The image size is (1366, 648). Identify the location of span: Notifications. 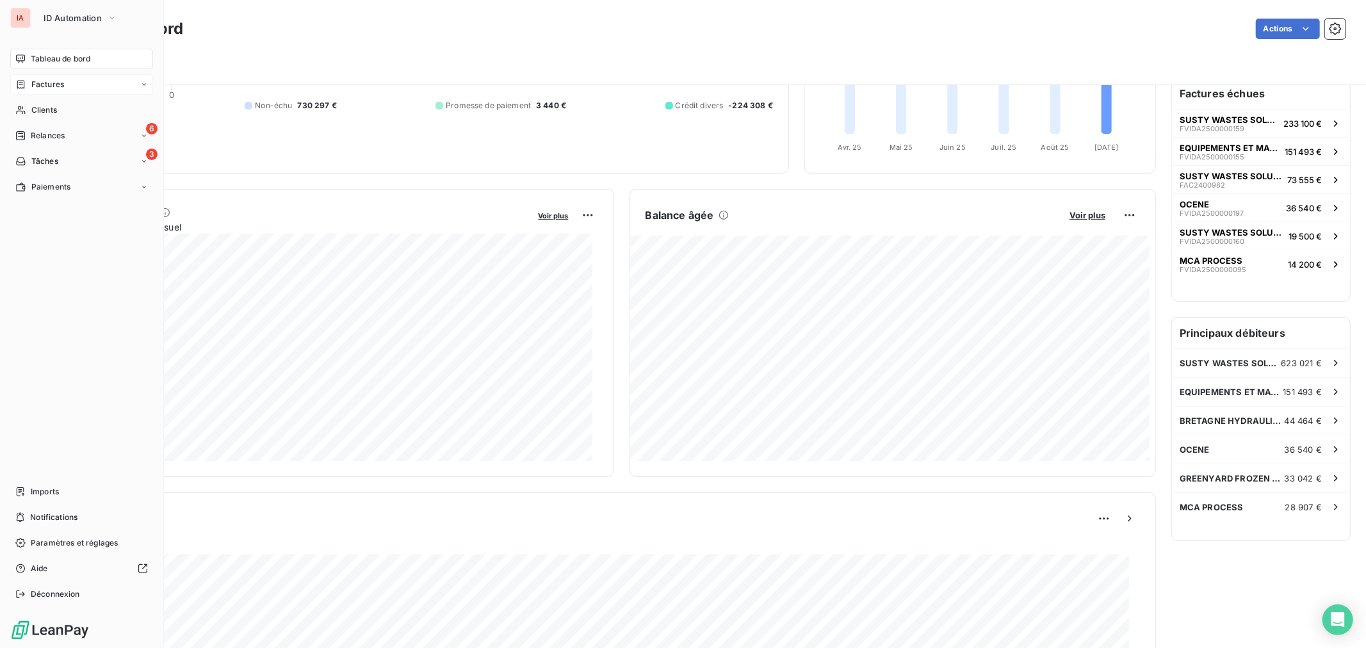
(54, 517).